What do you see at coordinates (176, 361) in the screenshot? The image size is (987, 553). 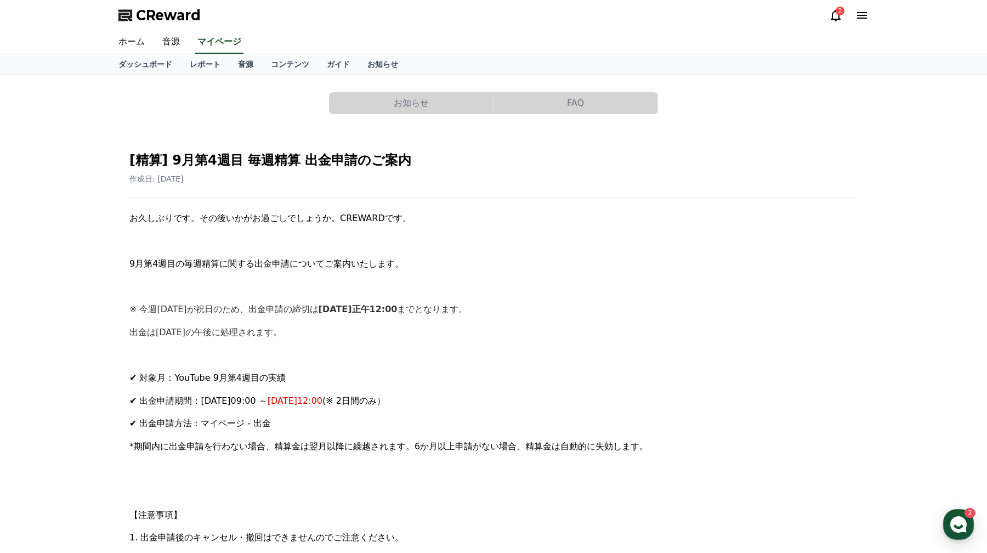 I see `a: Settings` at bounding box center [176, 361].